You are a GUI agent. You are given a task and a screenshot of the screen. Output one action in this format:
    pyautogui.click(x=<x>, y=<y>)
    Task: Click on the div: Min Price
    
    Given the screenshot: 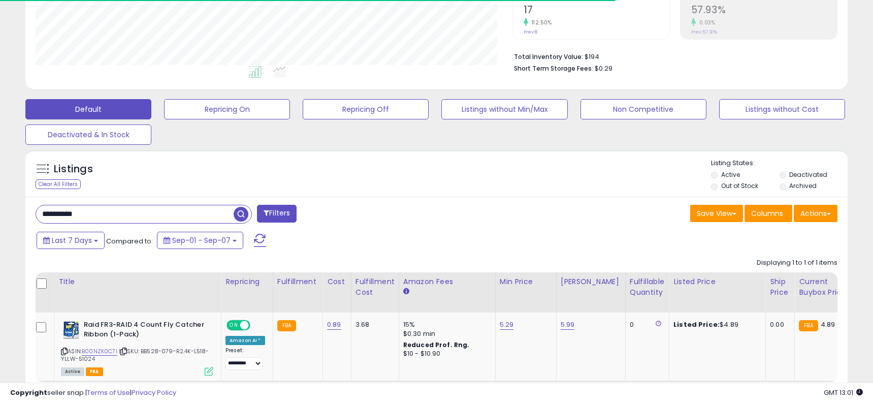 What is the action you would take?
    pyautogui.click(x=525, y=281)
    